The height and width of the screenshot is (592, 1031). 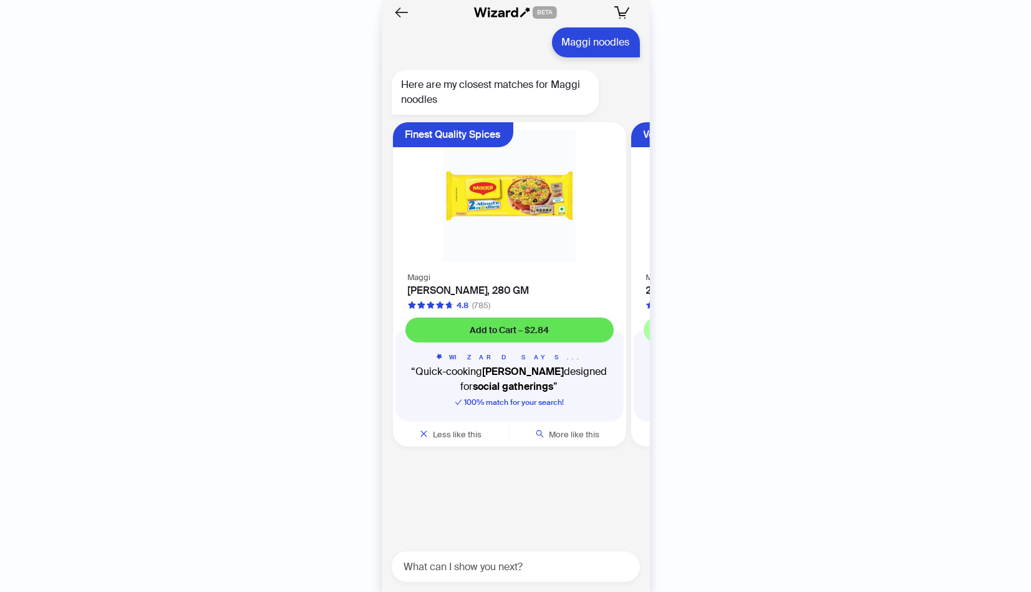 I want to click on div: 4.7 out of 5 stars, so click(x=676, y=306).